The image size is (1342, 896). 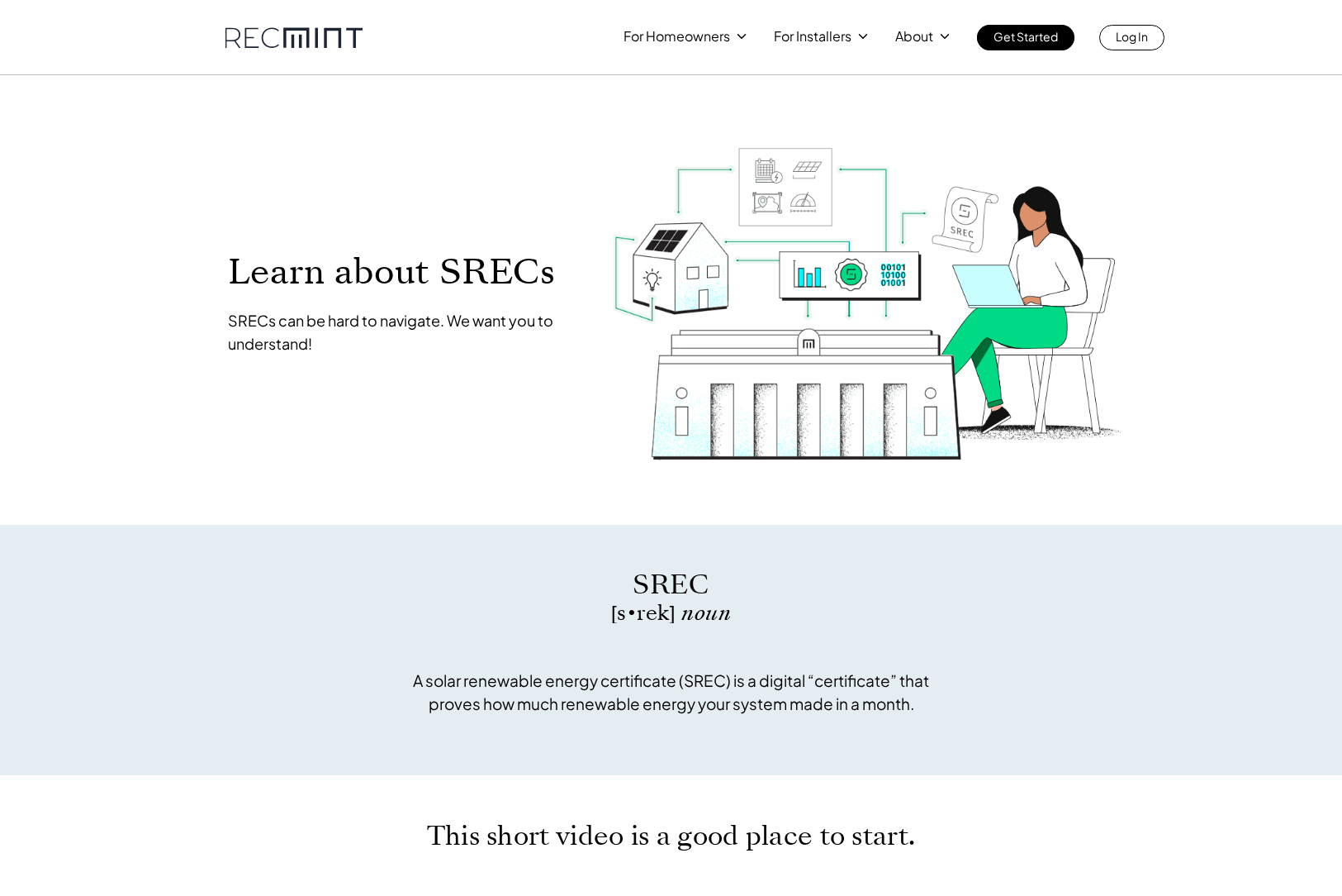 What do you see at coordinates (707, 613) in the screenshot?
I see `span: noun` at bounding box center [707, 613].